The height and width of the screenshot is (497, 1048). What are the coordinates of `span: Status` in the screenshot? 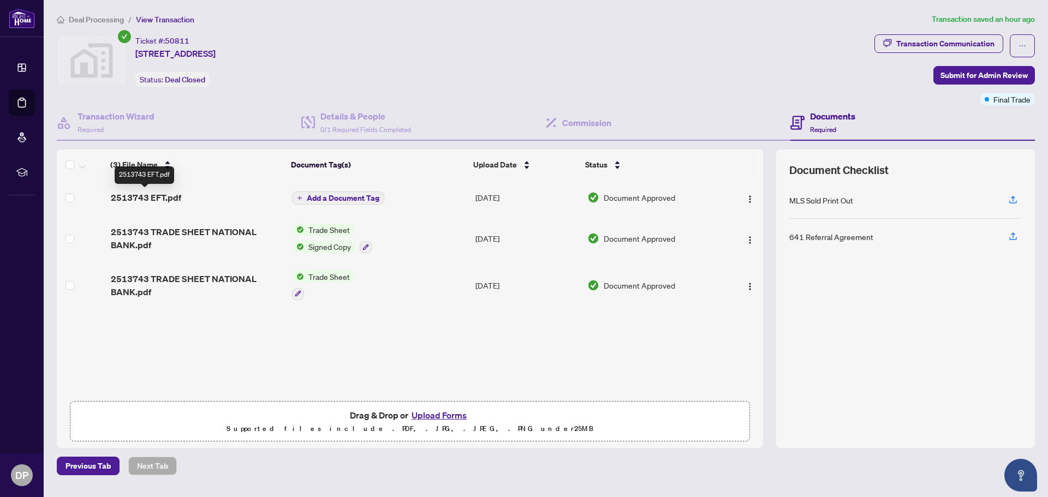 It's located at (596, 165).